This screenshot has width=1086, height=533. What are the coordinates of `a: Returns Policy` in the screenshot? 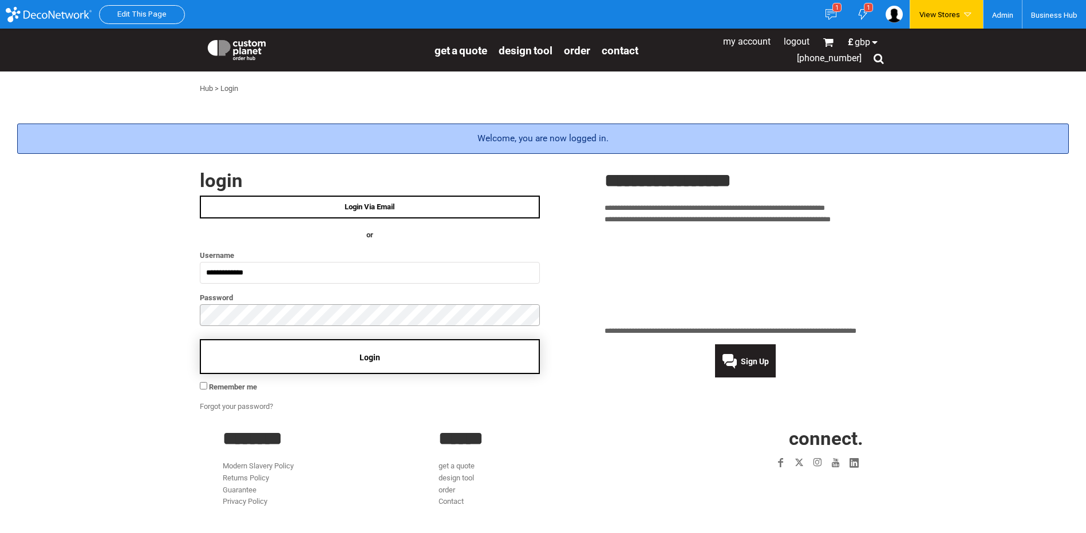 It's located at (246, 478).